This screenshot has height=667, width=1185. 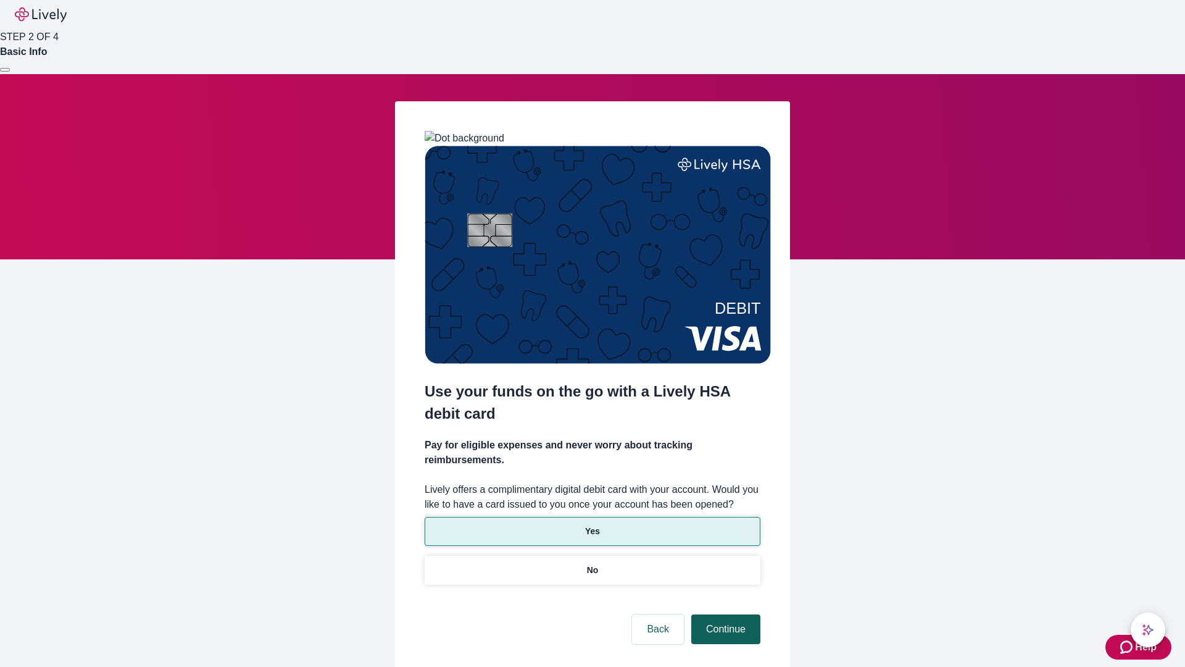 I want to click on label: Lively offers a complimentary digital debit card with your account. Would you like to have a card..., so click(x=593, y=497).